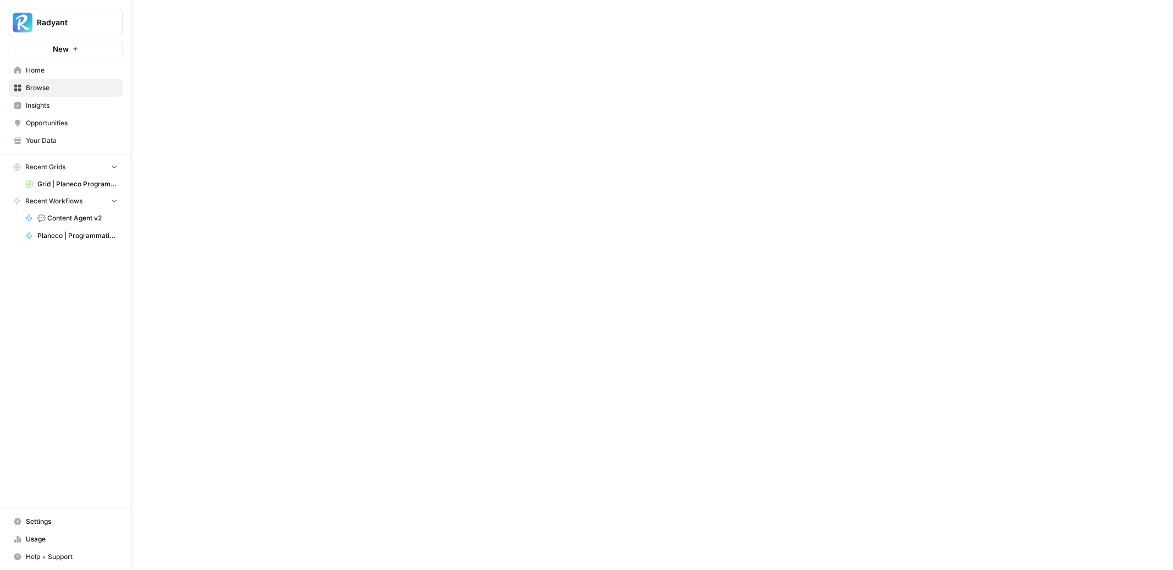 The image size is (1173, 570). I want to click on button: Recent Workflows, so click(65, 201).